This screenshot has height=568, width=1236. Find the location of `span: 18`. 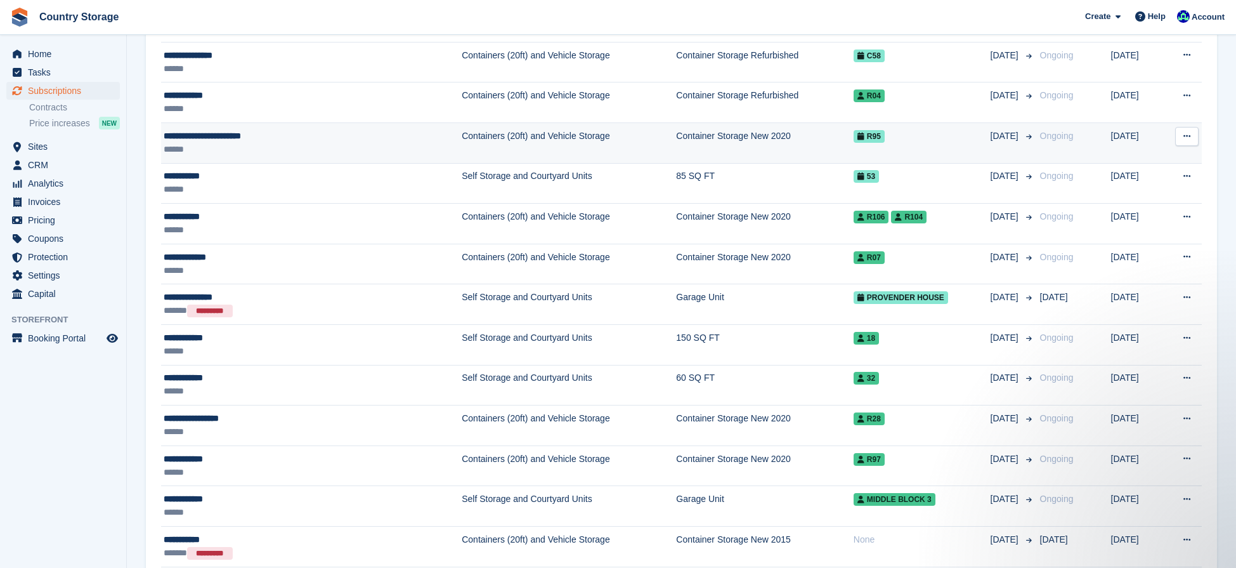

span: 18 is located at coordinates (866, 338).